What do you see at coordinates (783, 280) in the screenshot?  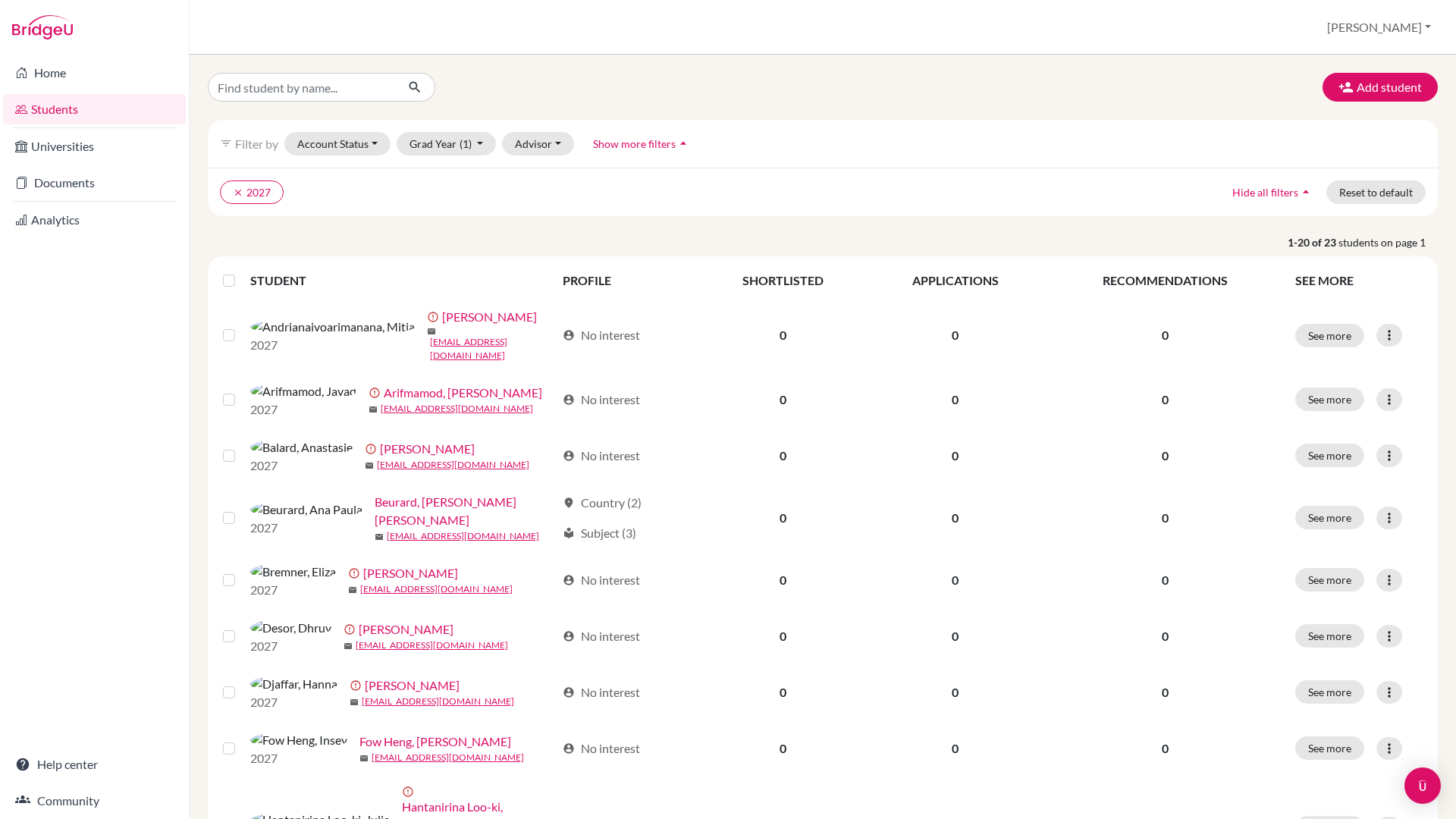 I see `th: SHORTLISTED` at bounding box center [783, 280].